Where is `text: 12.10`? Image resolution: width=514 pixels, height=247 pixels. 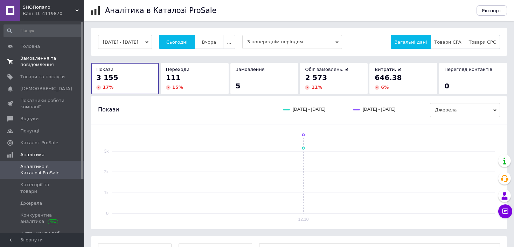
text: 12.10 is located at coordinates (303, 220).